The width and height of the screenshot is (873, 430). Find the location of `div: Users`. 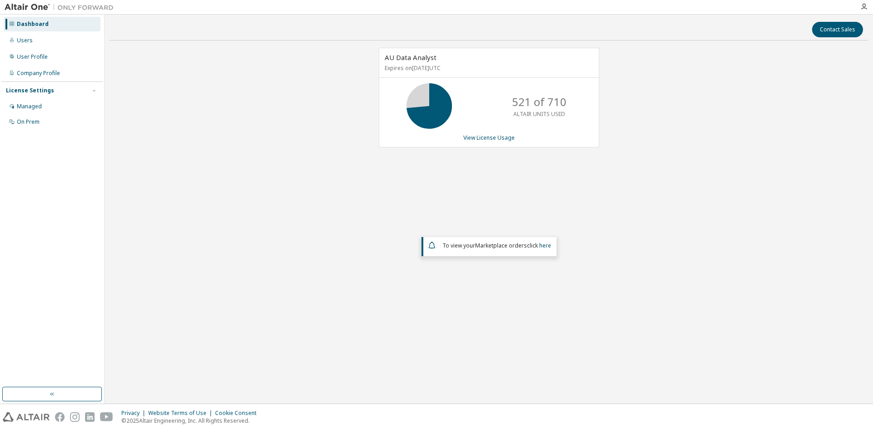

div: Users is located at coordinates (25, 40).